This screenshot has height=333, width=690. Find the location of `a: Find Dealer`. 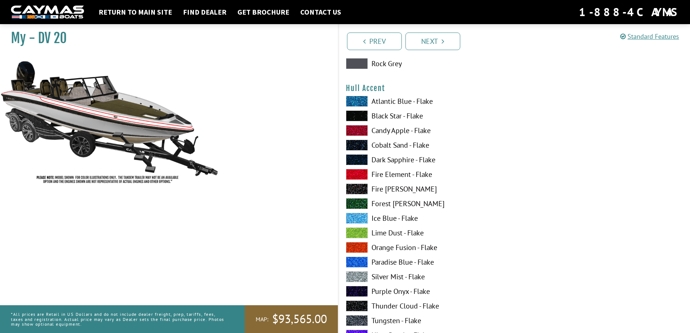

a: Find Dealer is located at coordinates (205, 12).